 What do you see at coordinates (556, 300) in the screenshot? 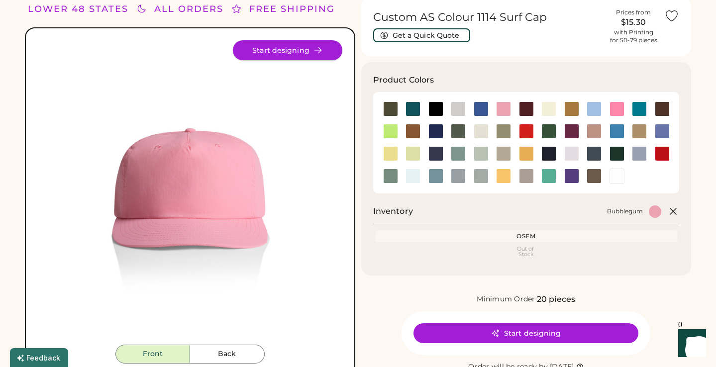
I see `div: 20 pieces` at bounding box center [556, 300].